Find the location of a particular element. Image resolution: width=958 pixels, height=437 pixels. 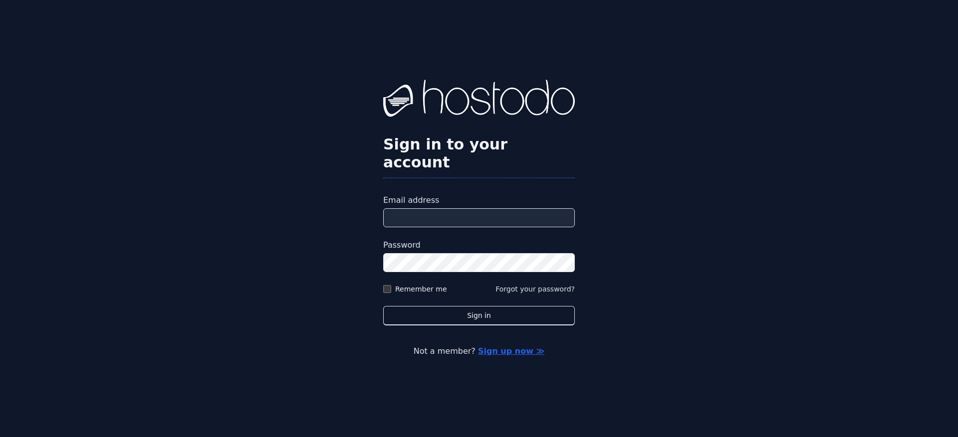

button: Sign in is located at coordinates (479, 316).